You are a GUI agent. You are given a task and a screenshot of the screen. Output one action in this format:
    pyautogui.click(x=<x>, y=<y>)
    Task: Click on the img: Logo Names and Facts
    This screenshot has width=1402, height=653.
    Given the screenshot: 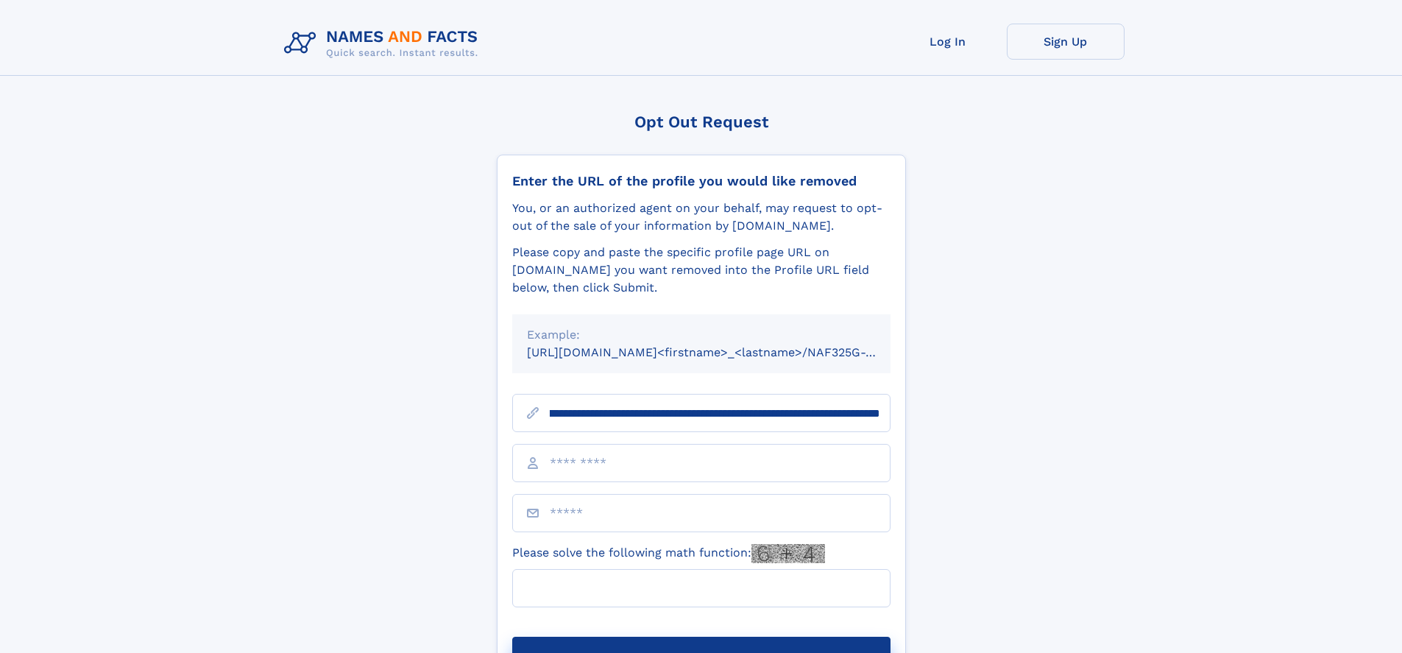 What is the action you would take?
    pyautogui.click(x=384, y=43)
    